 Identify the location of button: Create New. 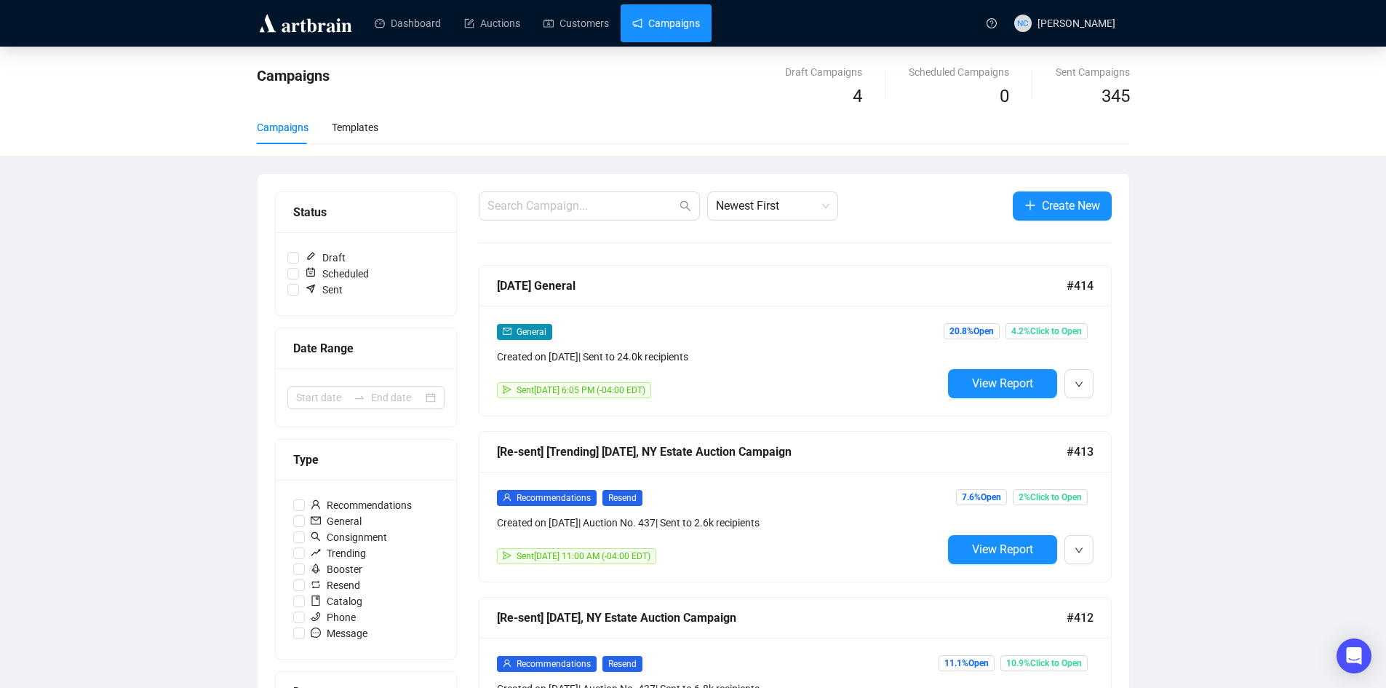
(1062, 206).